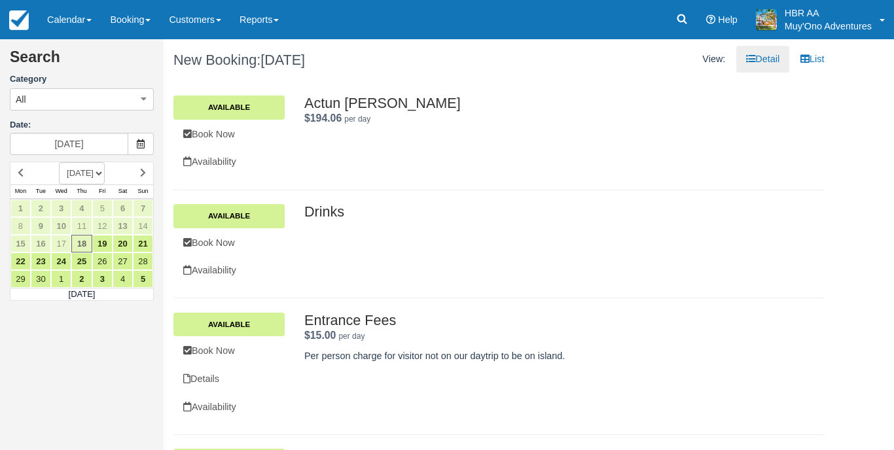  Describe the element at coordinates (81, 261) in the screenshot. I see `a: 25` at that location.